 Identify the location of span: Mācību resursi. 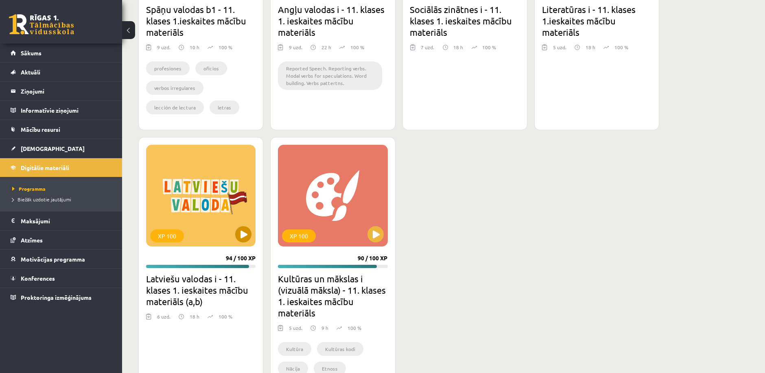
(40, 129).